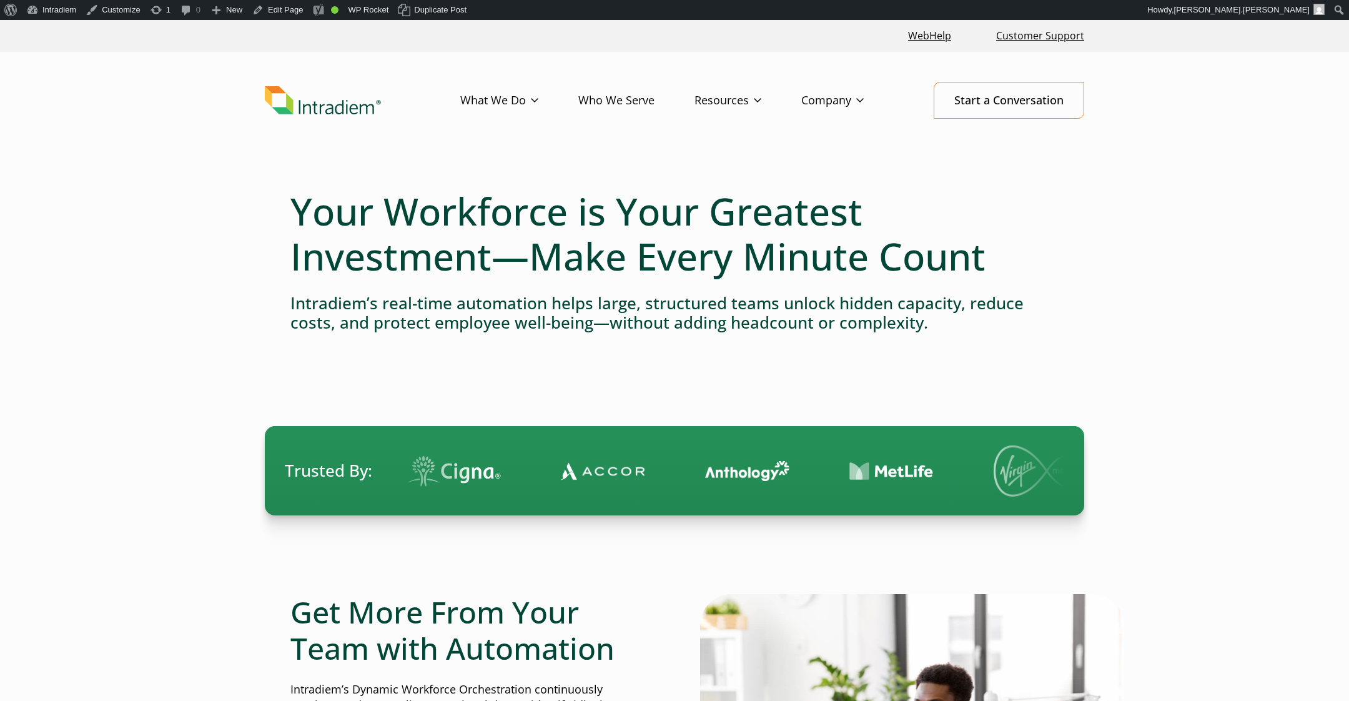 This screenshot has width=1349, height=701. Describe the element at coordinates (362, 101) in the screenshot. I see `a: Link to homepage of Intradiem` at that location.